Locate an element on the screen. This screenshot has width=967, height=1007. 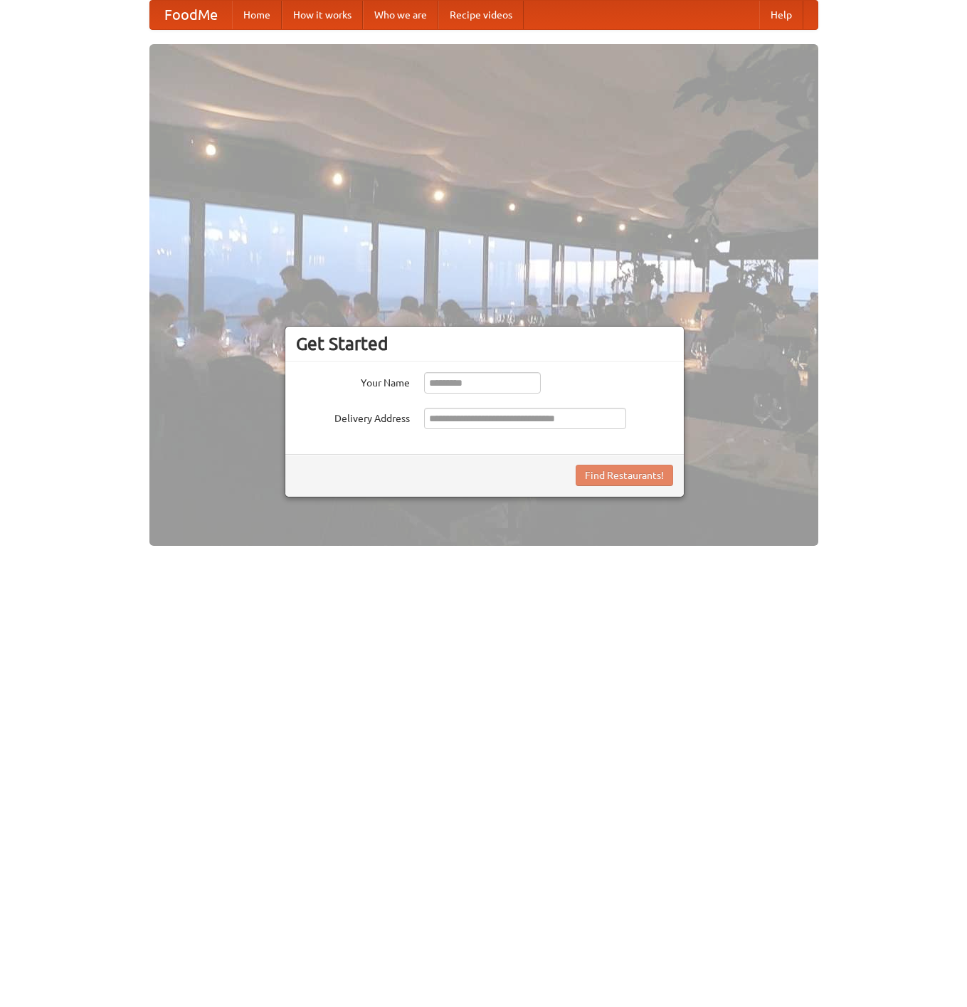
a: Recipe videos is located at coordinates (481, 15).